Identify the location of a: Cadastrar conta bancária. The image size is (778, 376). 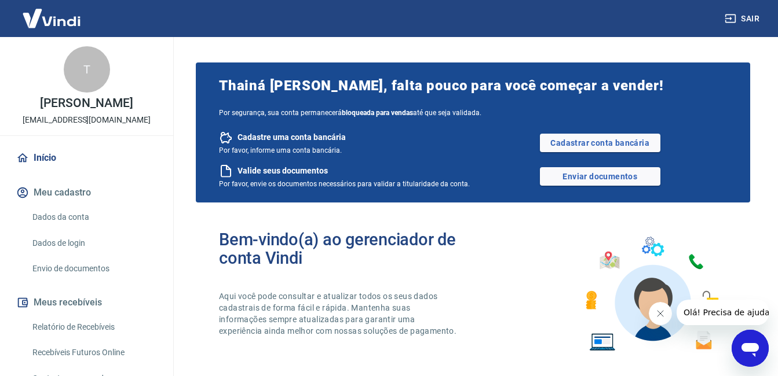
(600, 143).